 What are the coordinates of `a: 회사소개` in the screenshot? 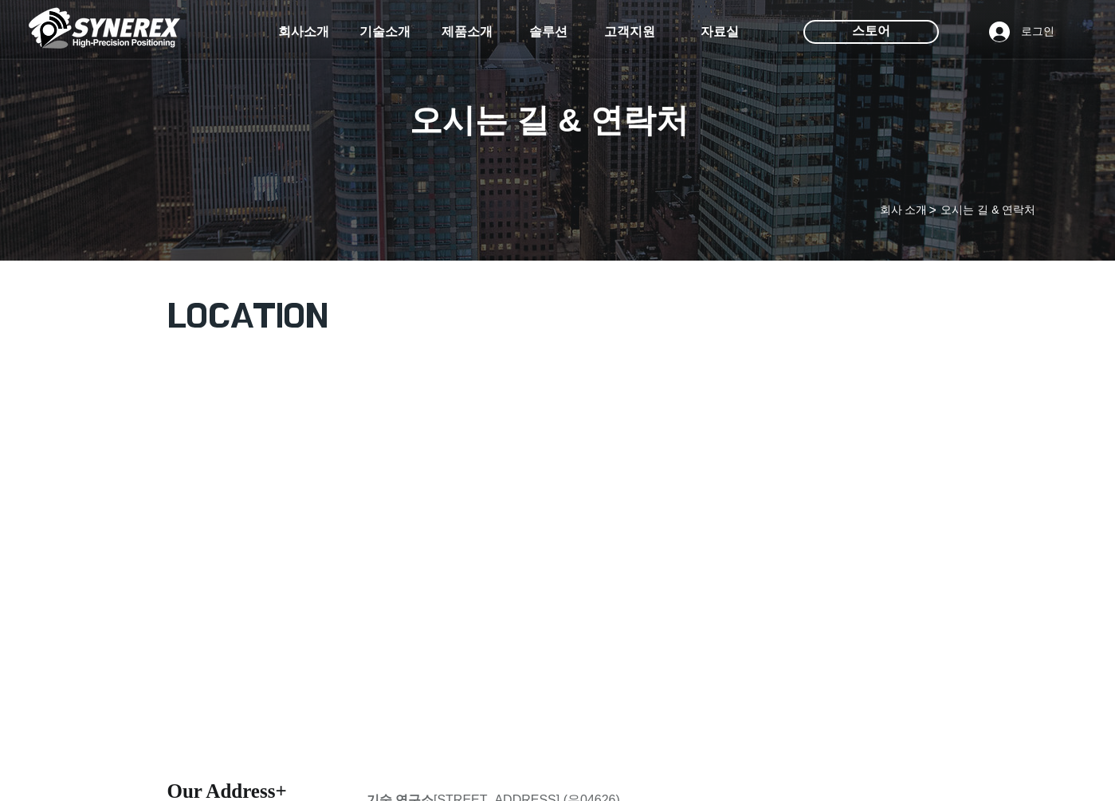 It's located at (304, 32).